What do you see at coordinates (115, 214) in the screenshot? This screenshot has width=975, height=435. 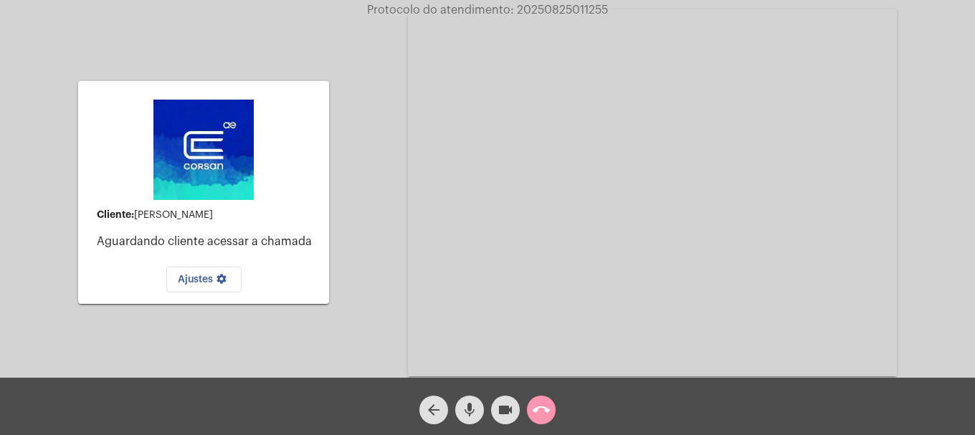 I see `strong: Cliente:` at bounding box center [115, 214].